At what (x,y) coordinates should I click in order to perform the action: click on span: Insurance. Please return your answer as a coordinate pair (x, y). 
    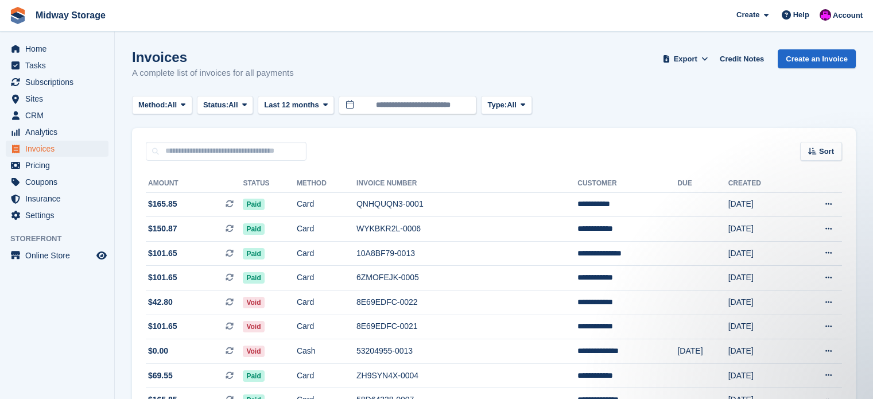
    Looking at the image, I should click on (60, 199).